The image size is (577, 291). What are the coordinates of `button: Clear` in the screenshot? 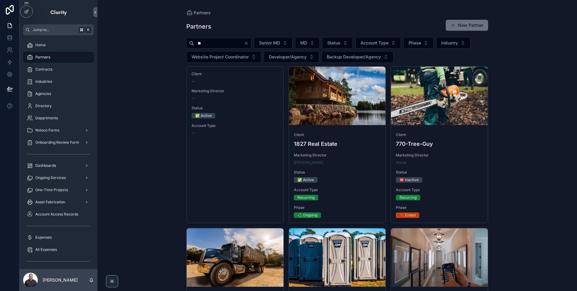 It's located at (248, 43).